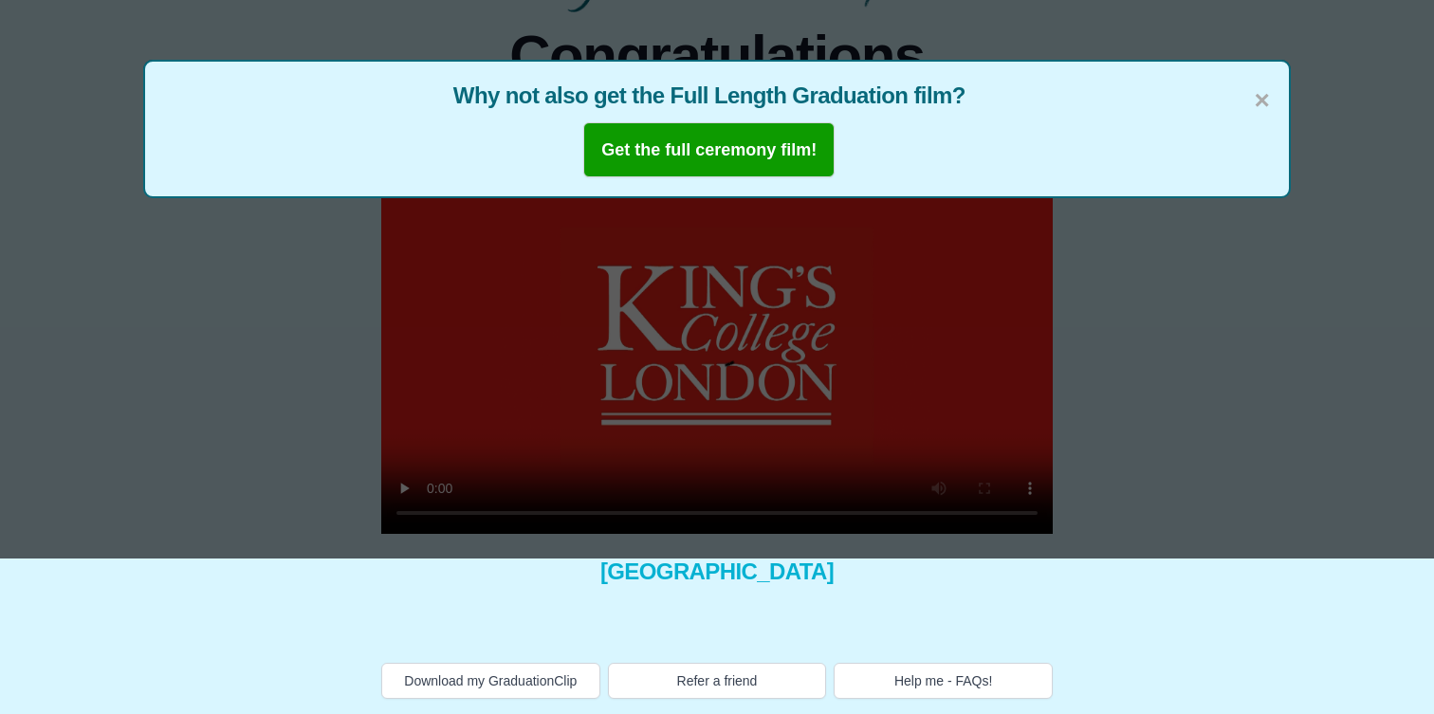 The width and height of the screenshot is (1434, 714). Describe the element at coordinates (717, 96) in the screenshot. I see `span: Why not also get the Full Length Graduation film?` at that location.